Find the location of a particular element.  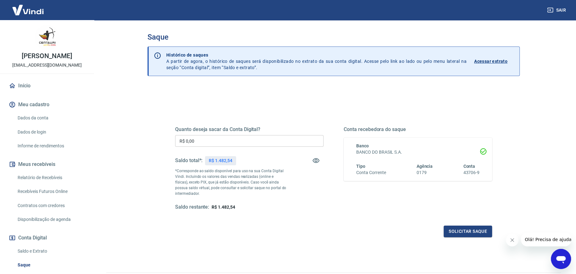

a: Dados de login is located at coordinates (51, 132).